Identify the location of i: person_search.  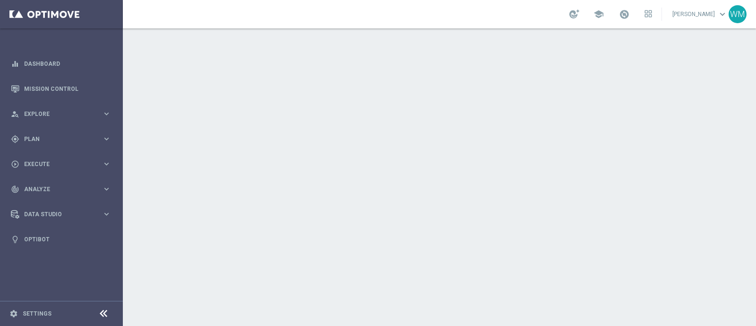
(15, 114).